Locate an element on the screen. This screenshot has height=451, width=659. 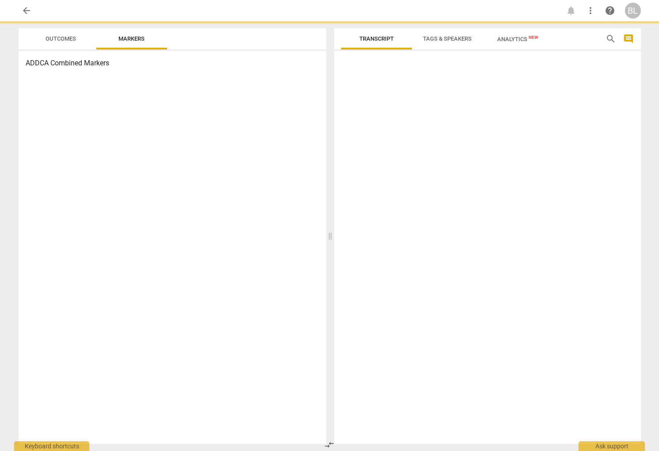
span: Tags & Speakers is located at coordinates (447, 38).